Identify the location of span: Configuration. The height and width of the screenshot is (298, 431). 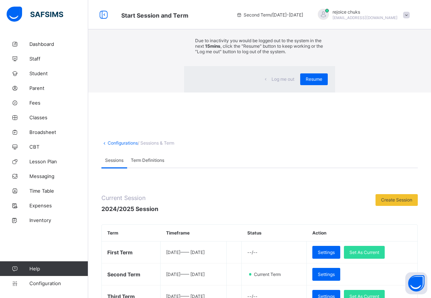
(58, 284).